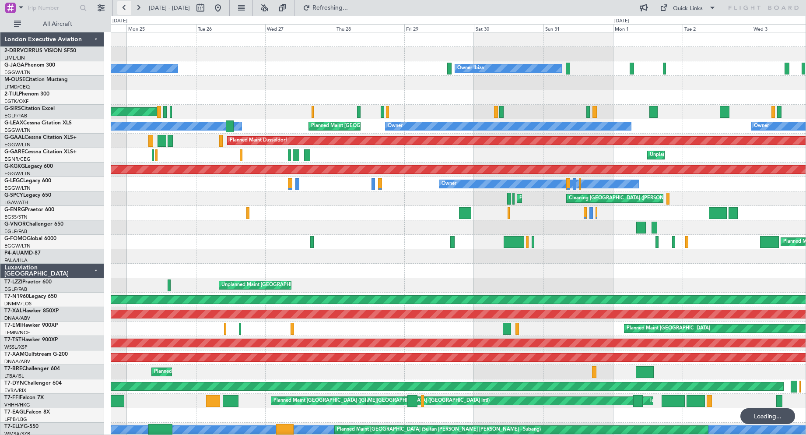 This screenshot has width=806, height=435. What do you see at coordinates (22, 253) in the screenshot?
I see `a: P4-AUAMD-87` at bounding box center [22, 253].